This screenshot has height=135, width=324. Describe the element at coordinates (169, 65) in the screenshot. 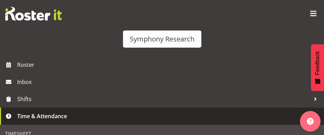

I see `span: Roster` at that location.